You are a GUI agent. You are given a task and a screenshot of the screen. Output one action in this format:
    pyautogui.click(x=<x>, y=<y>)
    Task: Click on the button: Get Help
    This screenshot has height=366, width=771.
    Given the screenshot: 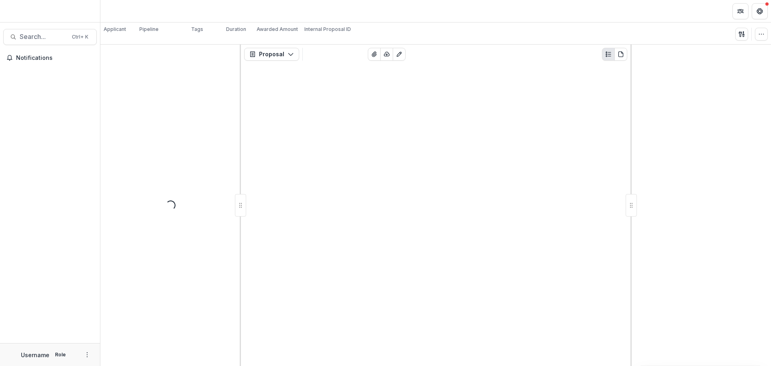 What is the action you would take?
    pyautogui.click(x=760, y=11)
    